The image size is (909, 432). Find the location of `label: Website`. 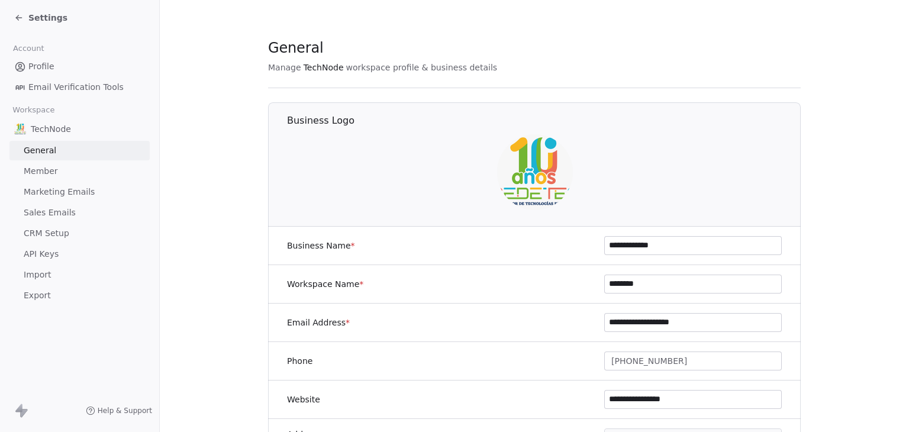

label: Website is located at coordinates (304, 400).